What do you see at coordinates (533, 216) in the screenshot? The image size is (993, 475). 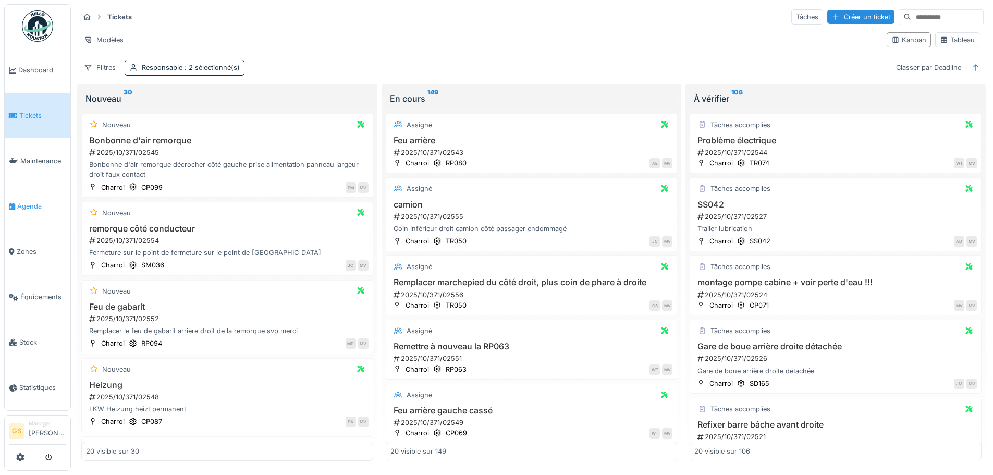 I see `div: 2025/10/371/02555` at bounding box center [533, 216].